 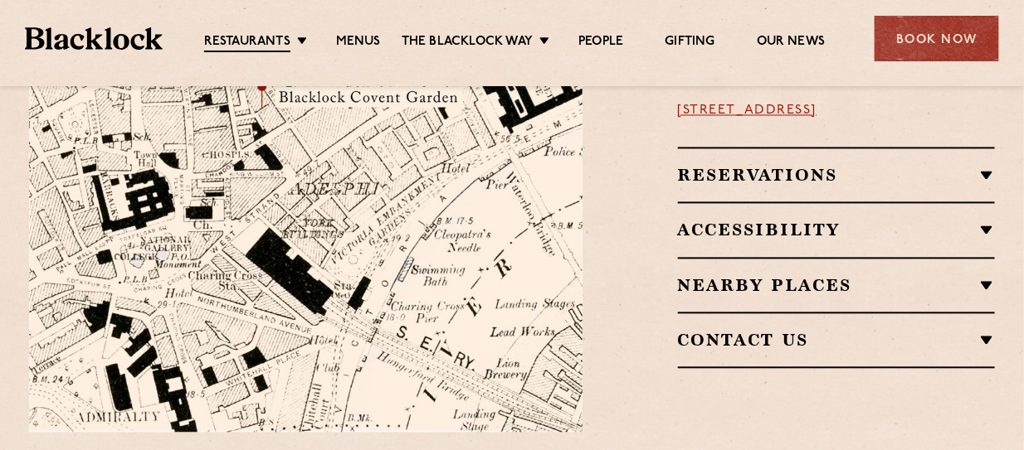 I want to click on a: Menus, so click(x=358, y=42).